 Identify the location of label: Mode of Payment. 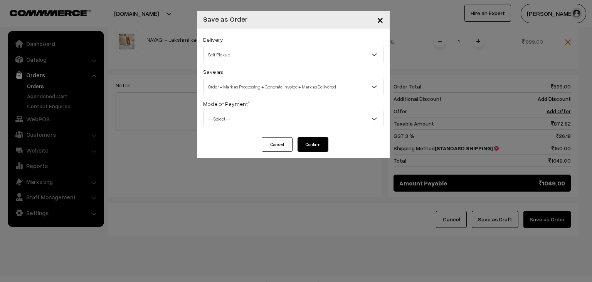
(226, 103).